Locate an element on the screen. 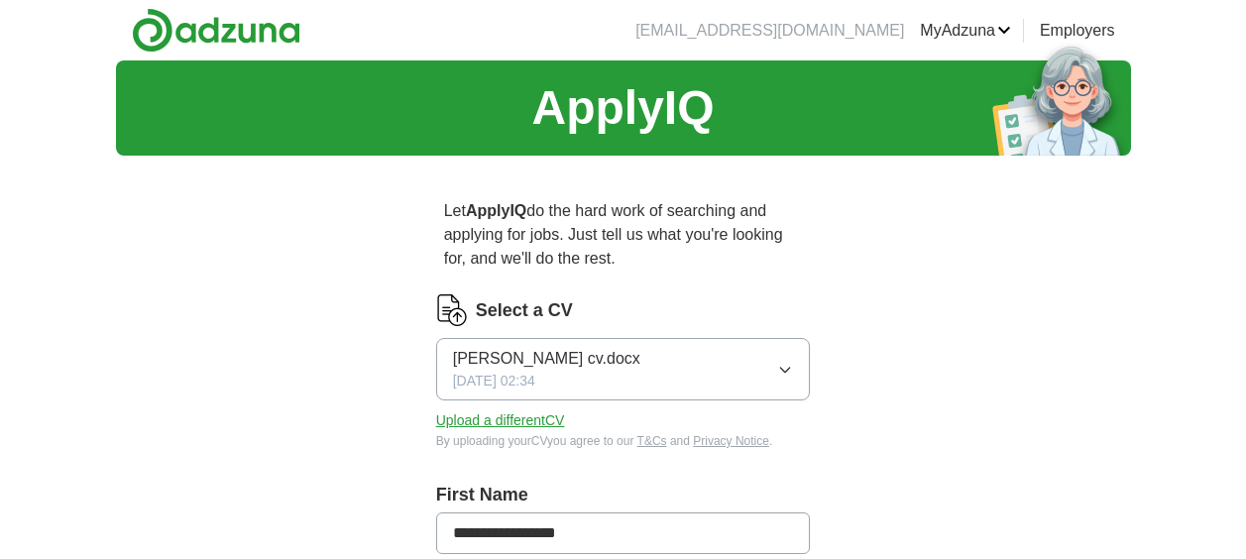 Image resolution: width=1246 pixels, height=559 pixels. label: First Name is located at coordinates (624, 495).